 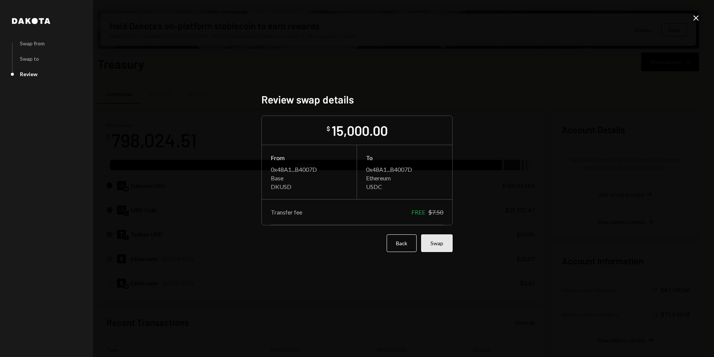 What do you see at coordinates (29, 59) in the screenshot?
I see `div: Swap to` at bounding box center [29, 59].